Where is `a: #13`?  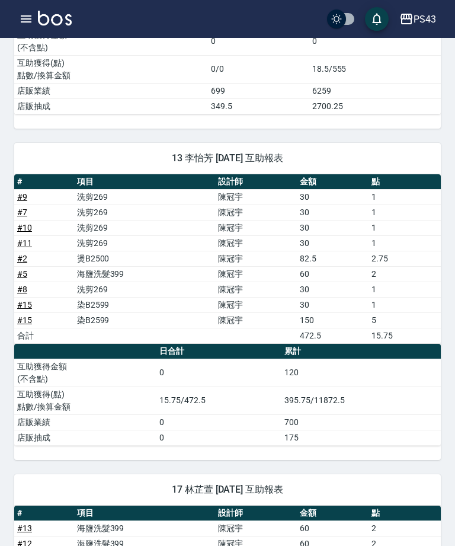 a: #13 is located at coordinates (24, 528).